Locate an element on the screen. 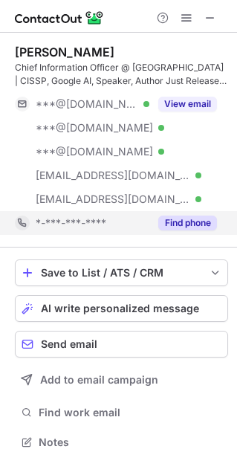  button: Add to email campaign is located at coordinates (121, 380).